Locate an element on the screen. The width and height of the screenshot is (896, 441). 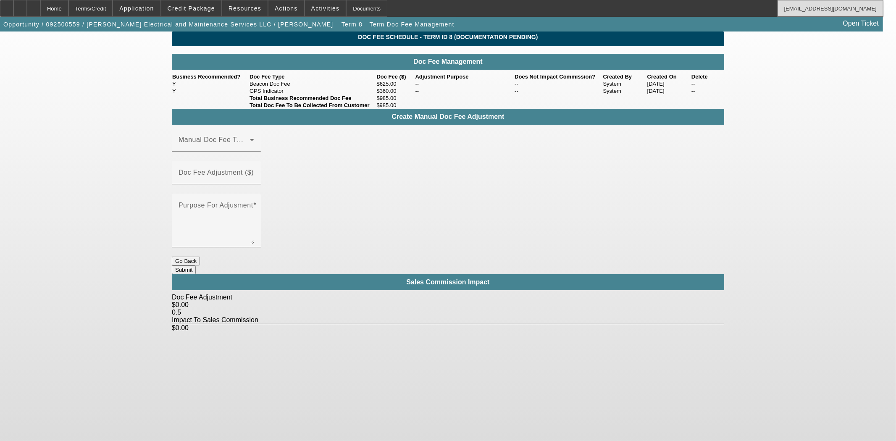
th: Created By is located at coordinates (625, 76).